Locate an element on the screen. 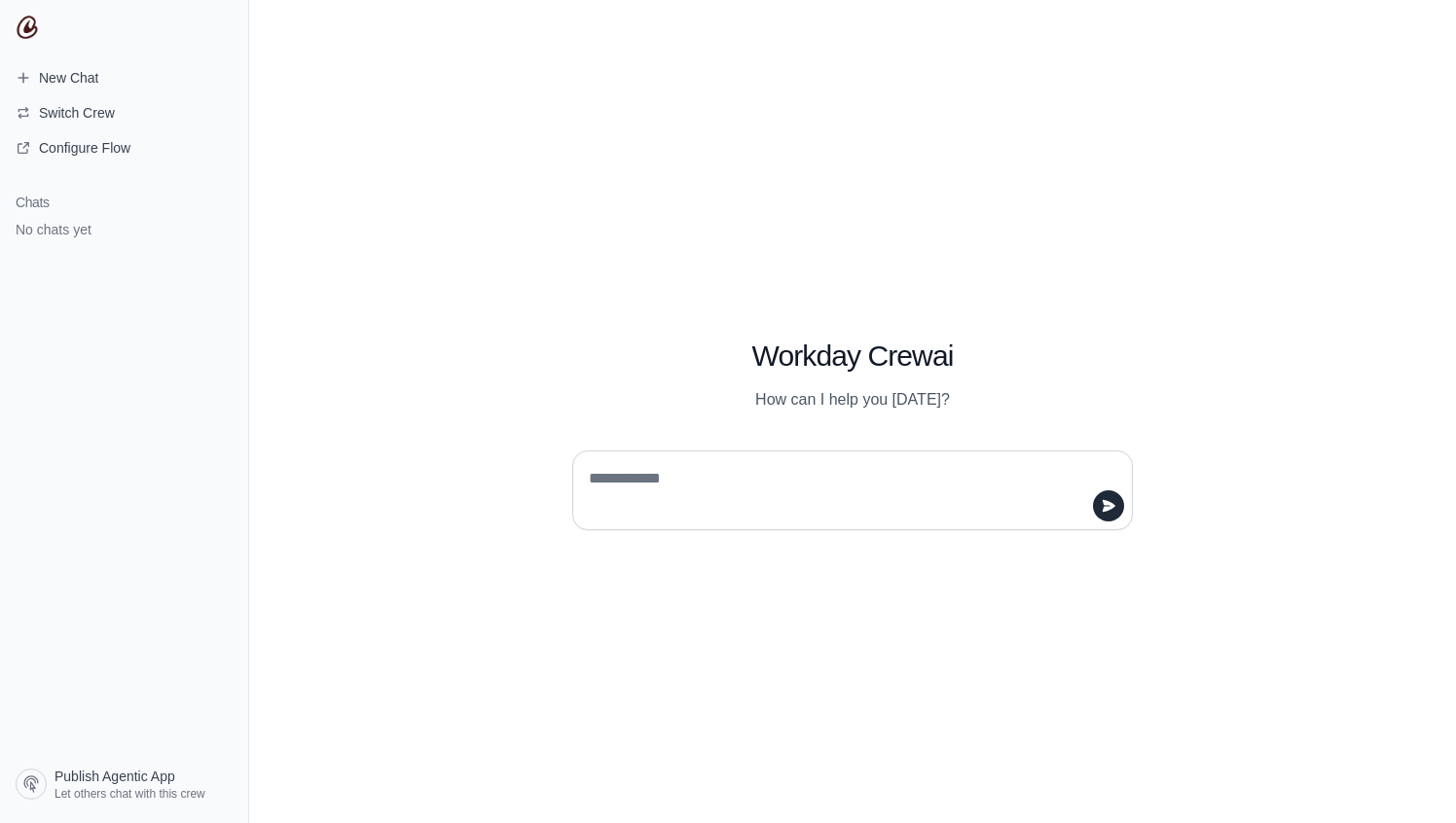  span: Configure Flow is located at coordinates (85, 147).